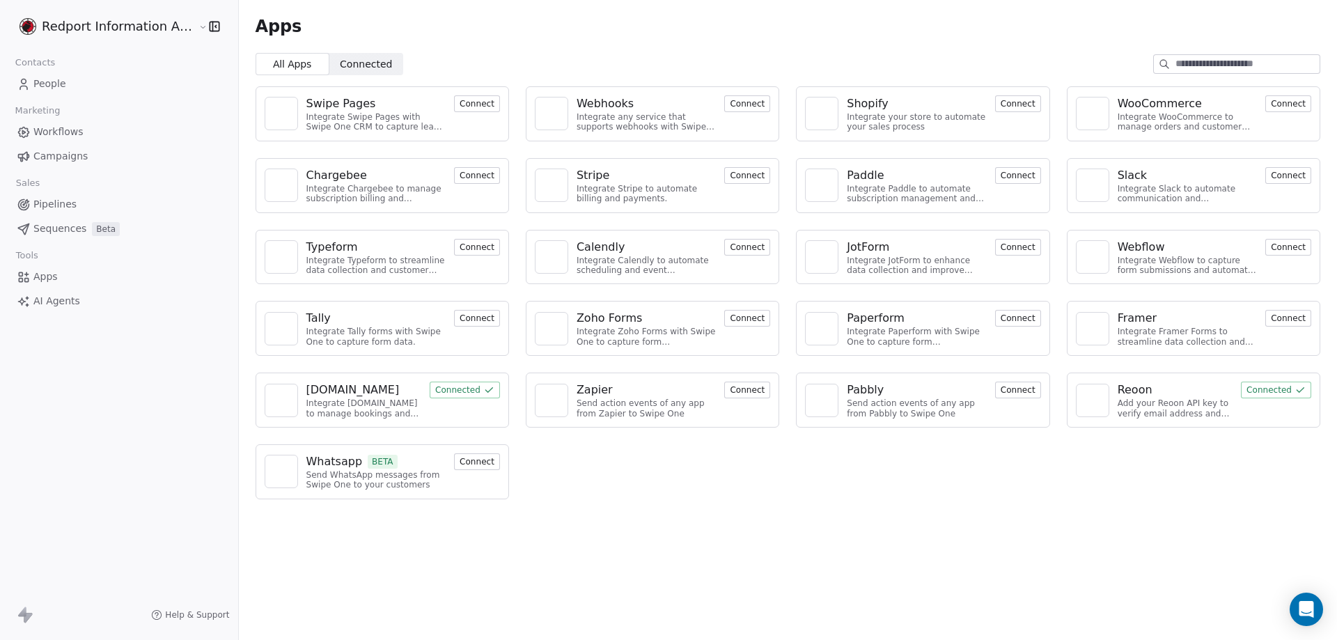  What do you see at coordinates (916, 390) in the screenshot?
I see `a: Pabbly` at bounding box center [916, 390].